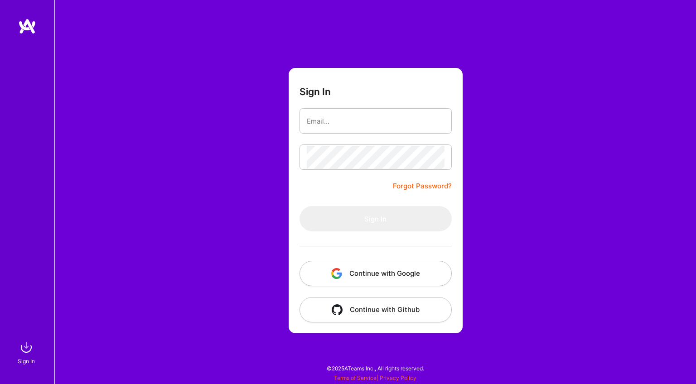 The height and width of the screenshot is (384, 696). Describe the element at coordinates (398, 378) in the screenshot. I see `a: Privacy Policy` at that location.